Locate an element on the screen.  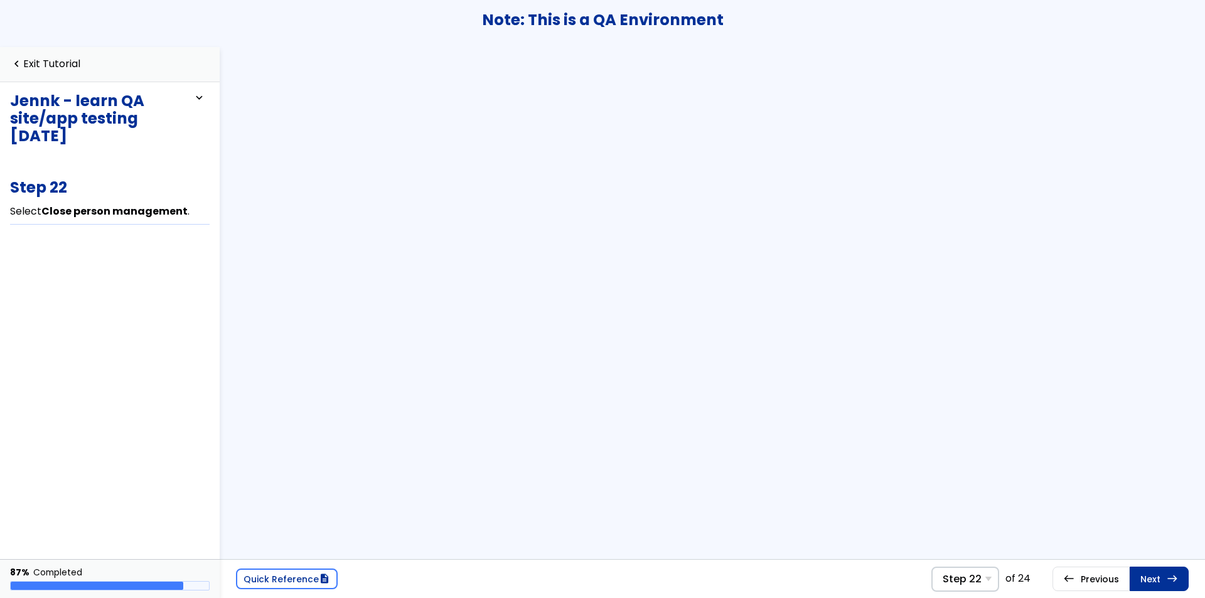
div: of 24 is located at coordinates (1018, 579).